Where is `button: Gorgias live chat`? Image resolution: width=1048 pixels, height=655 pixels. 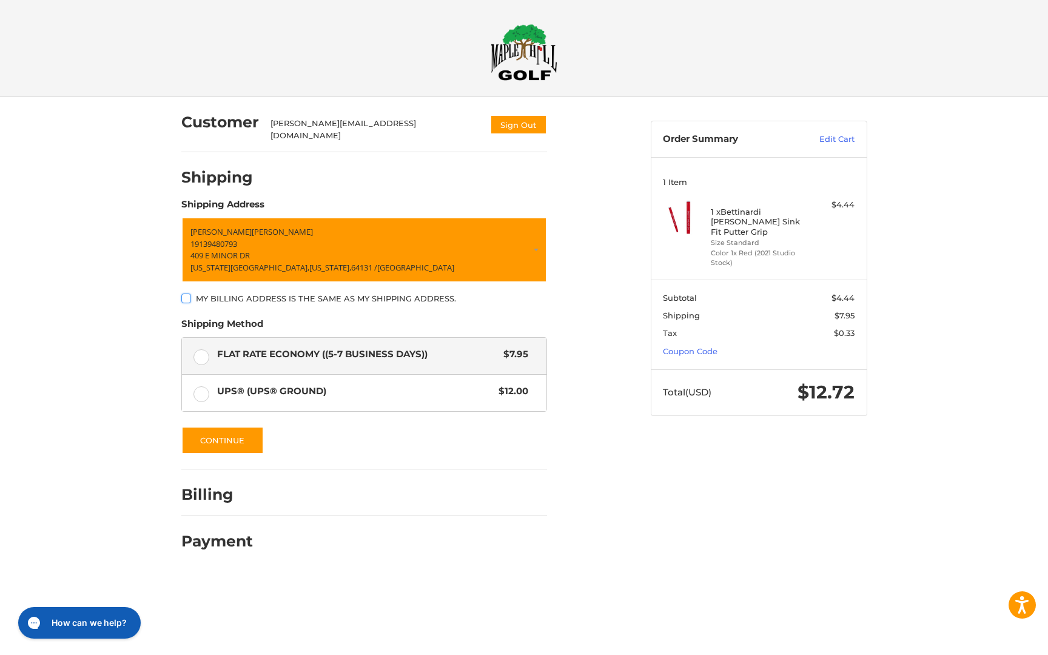
button: Gorgias live chat is located at coordinates (67, 20).